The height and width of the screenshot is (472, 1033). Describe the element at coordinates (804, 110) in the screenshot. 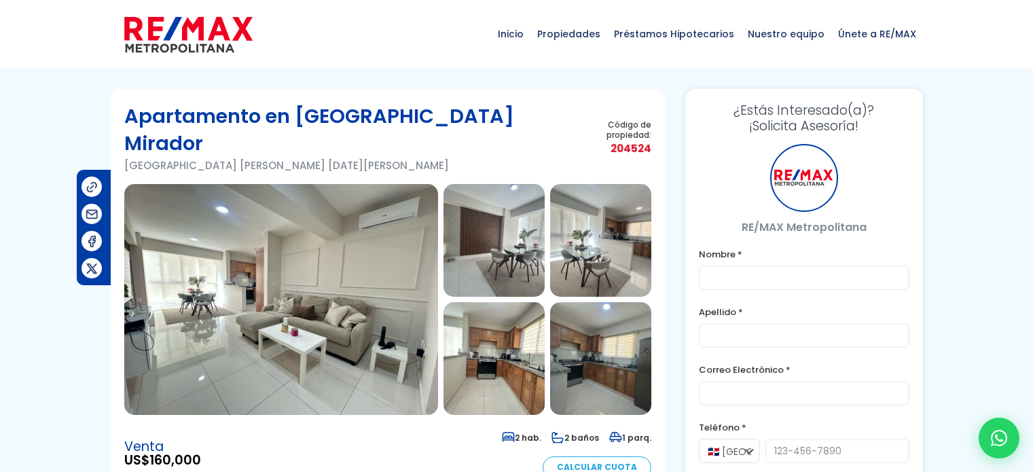

I see `span: ¿Estás Interesado(a)?` at that location.